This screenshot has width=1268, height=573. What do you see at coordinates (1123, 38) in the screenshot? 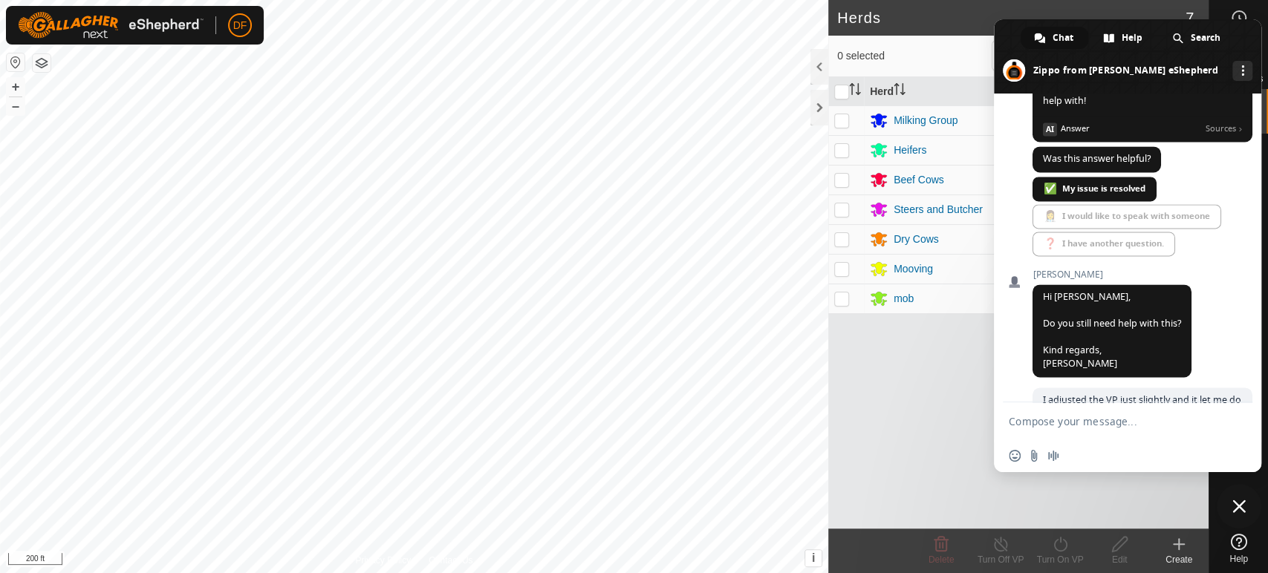
I see `div: Help` at bounding box center [1123, 38].